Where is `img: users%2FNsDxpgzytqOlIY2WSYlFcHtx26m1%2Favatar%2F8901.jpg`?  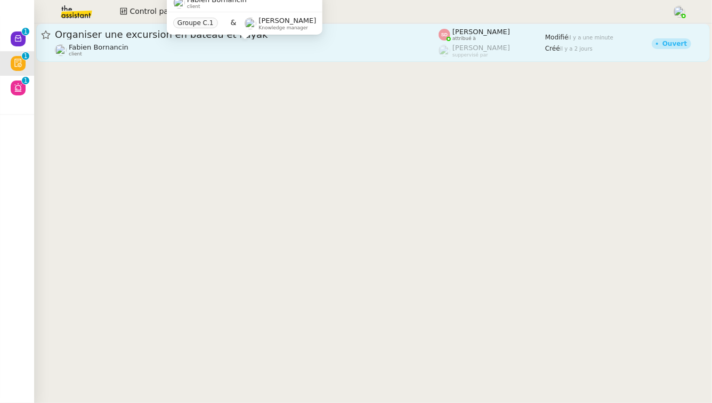 img: users%2FNsDxpgzytqOlIY2WSYlFcHtx26m1%2Favatar%2F8901.jpg is located at coordinates (61, 50).